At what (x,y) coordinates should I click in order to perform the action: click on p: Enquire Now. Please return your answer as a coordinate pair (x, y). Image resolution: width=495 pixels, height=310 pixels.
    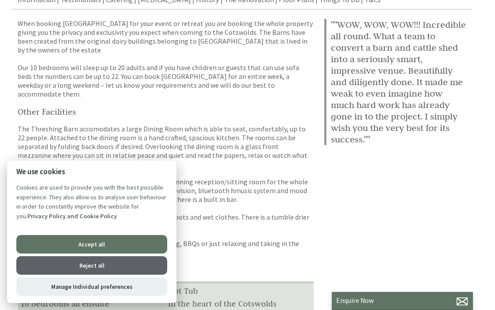
    Looking at the image, I should click on (403, 301).